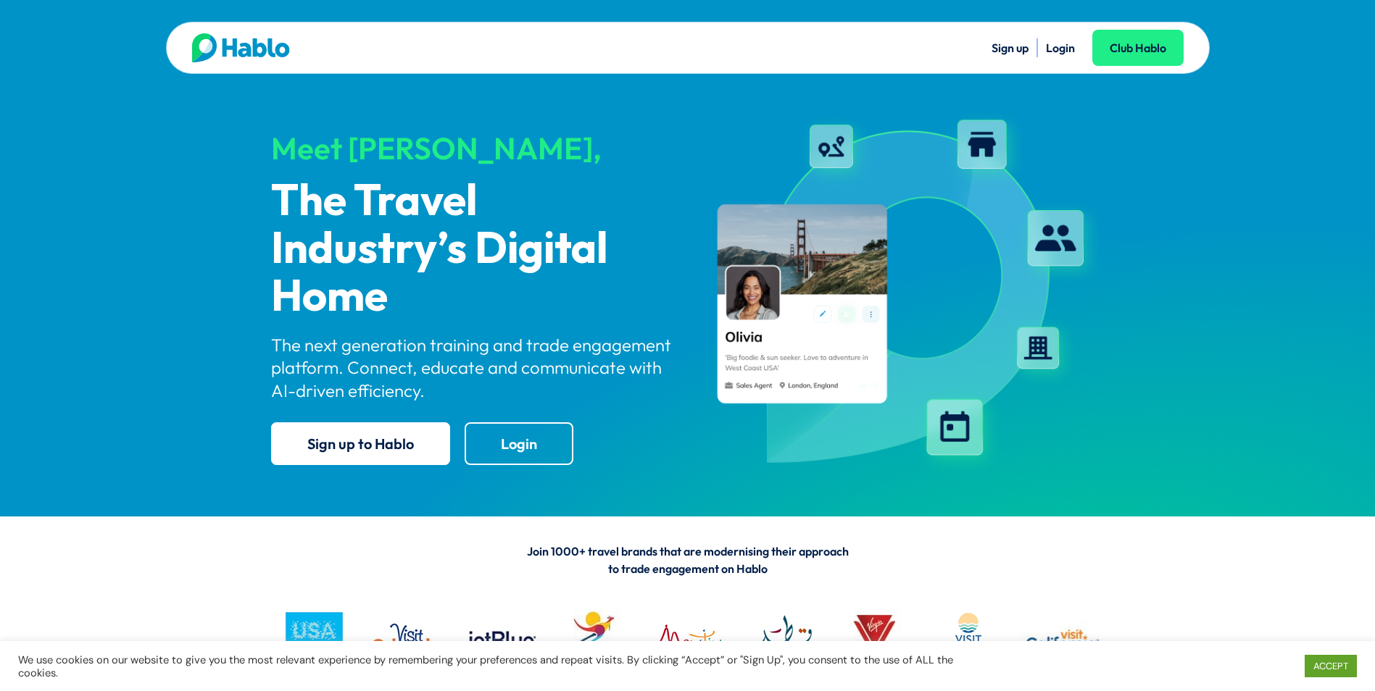 Image resolution: width=1375 pixels, height=691 pixels. Describe the element at coordinates (594, 641) in the screenshot. I see `img: Tourism Australia` at that location.